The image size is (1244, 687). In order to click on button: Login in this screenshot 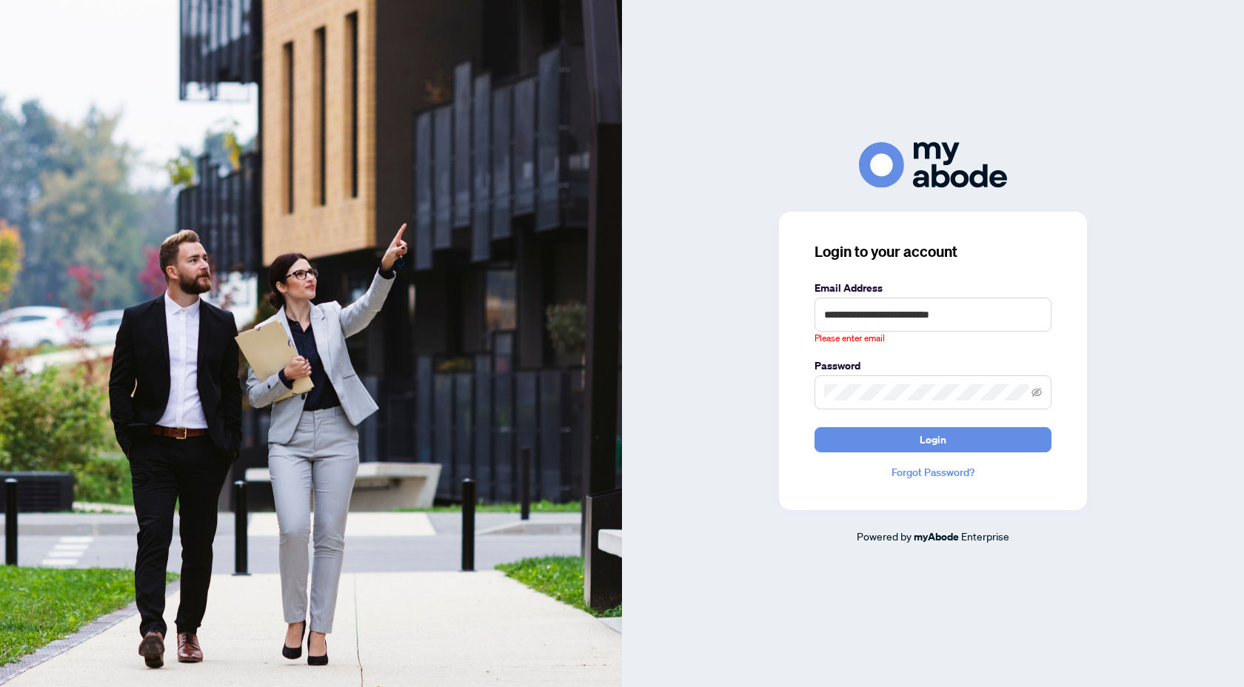, I will do `click(933, 440)`.